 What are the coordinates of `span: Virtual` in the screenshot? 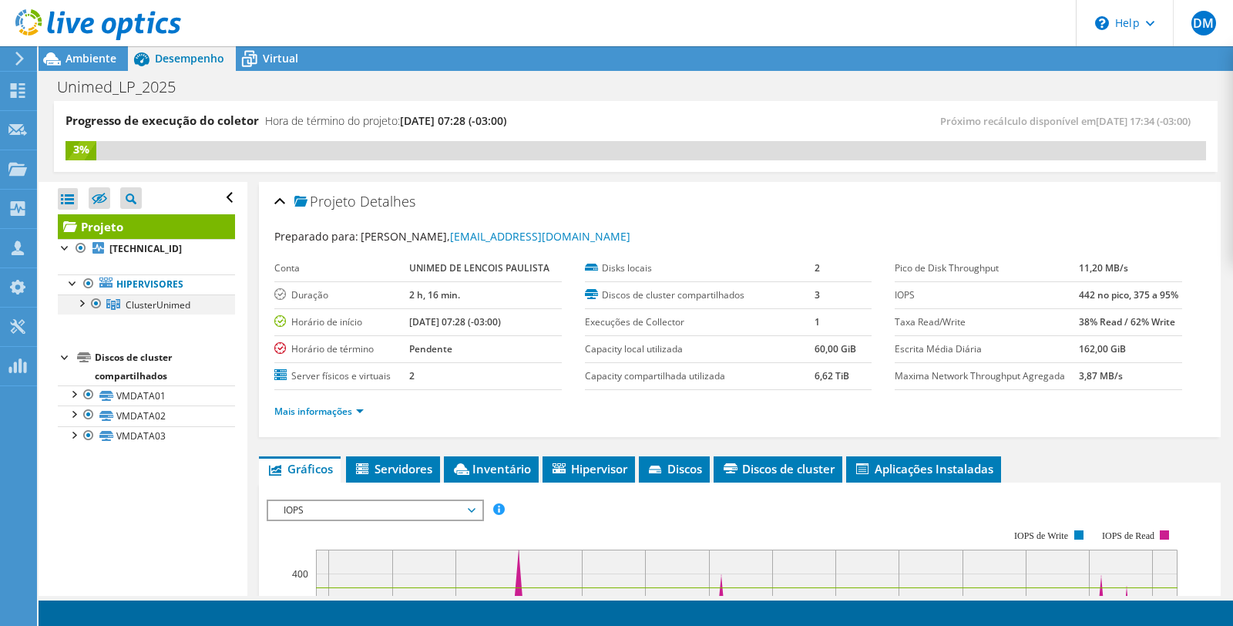 It's located at (281, 58).